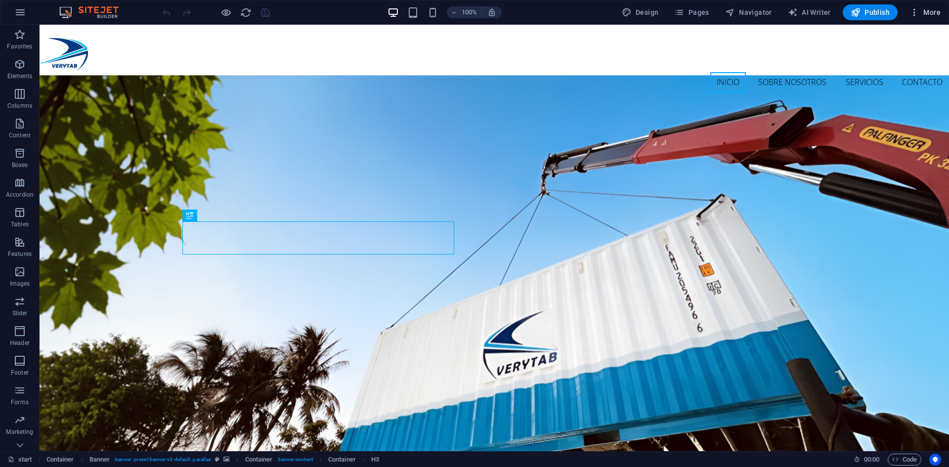  Describe the element at coordinates (20, 195) in the screenshot. I see `p: Accordion` at that location.